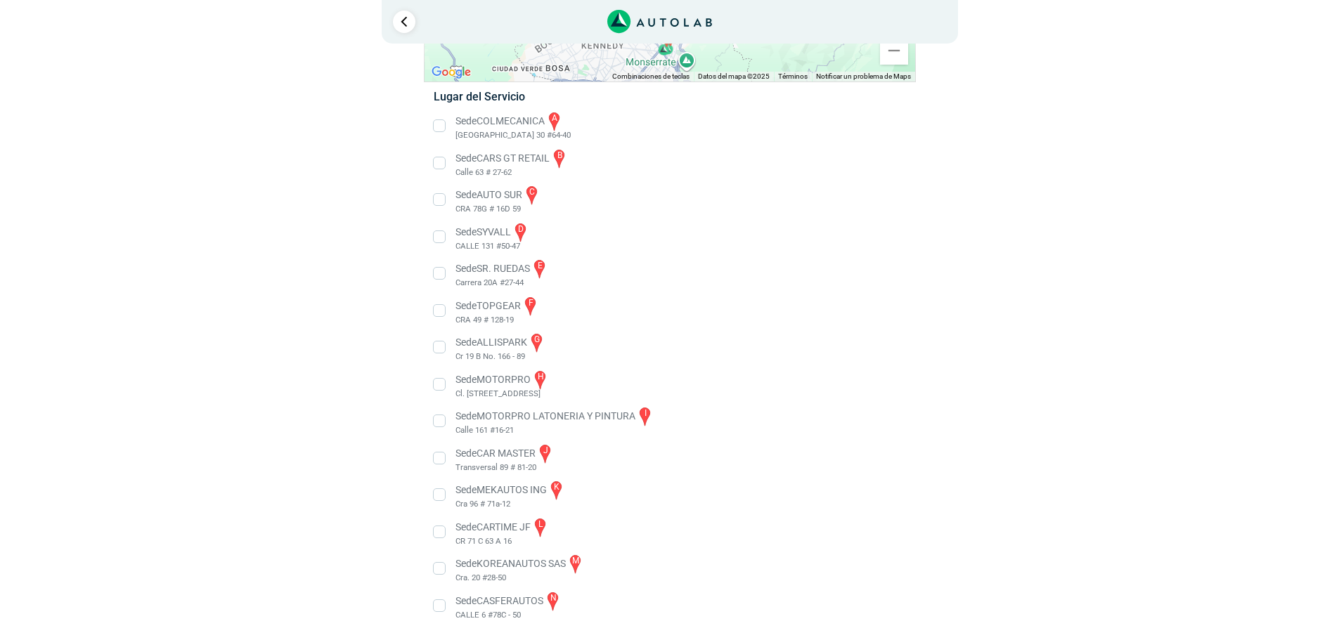  What do you see at coordinates (651, 77) in the screenshot?
I see `button: Combinaciones de teclas` at bounding box center [651, 77].